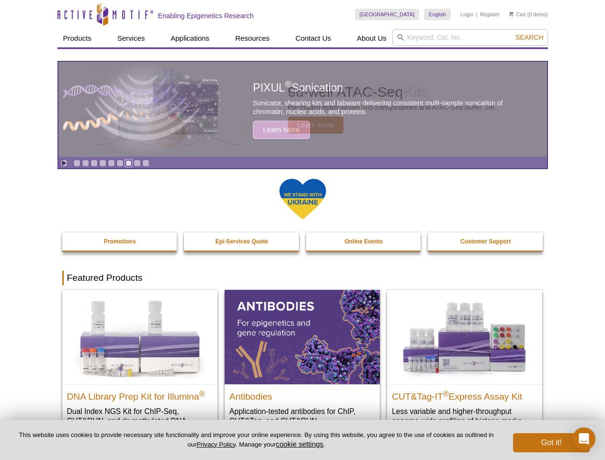 Image resolution: width=605 pixels, height=460 pixels. What do you see at coordinates (465, 337) in the screenshot?
I see `img: CUT&Tag-IT® Express Assay Kit` at bounding box center [465, 337].